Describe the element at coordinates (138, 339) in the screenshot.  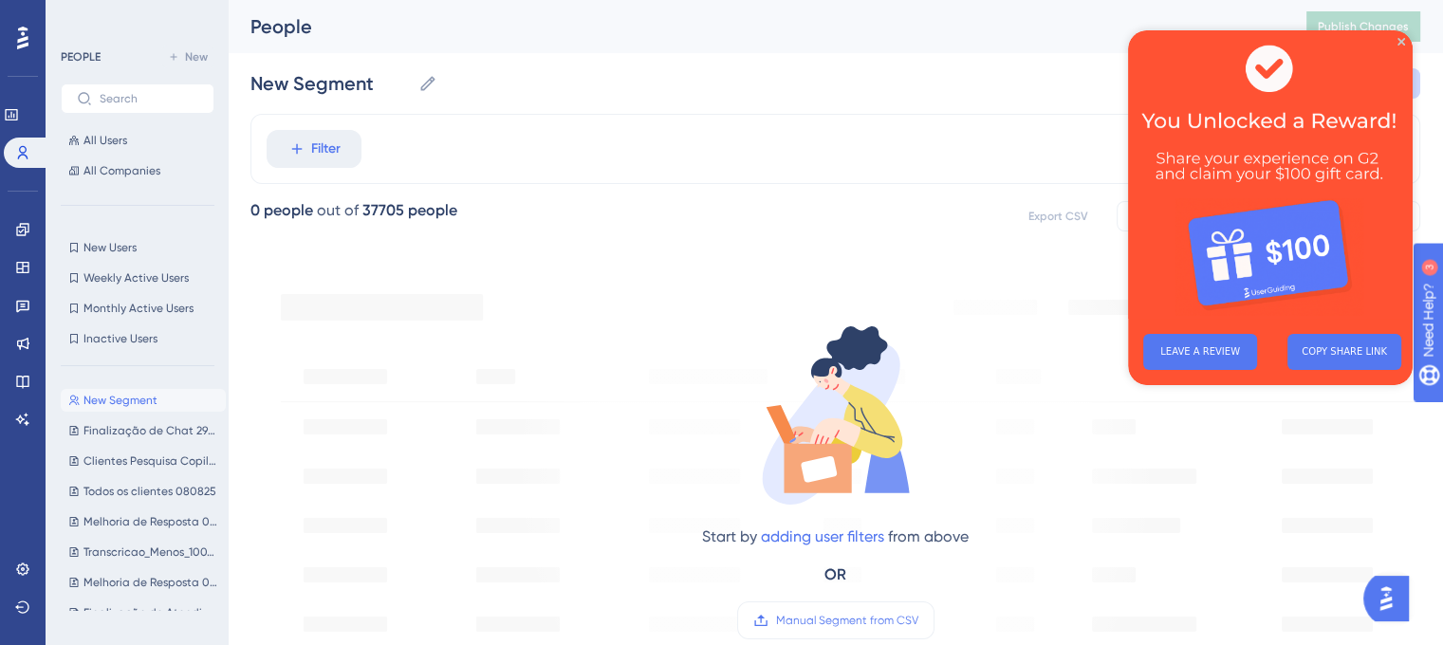
I see `button: Inactive Users` at that location.